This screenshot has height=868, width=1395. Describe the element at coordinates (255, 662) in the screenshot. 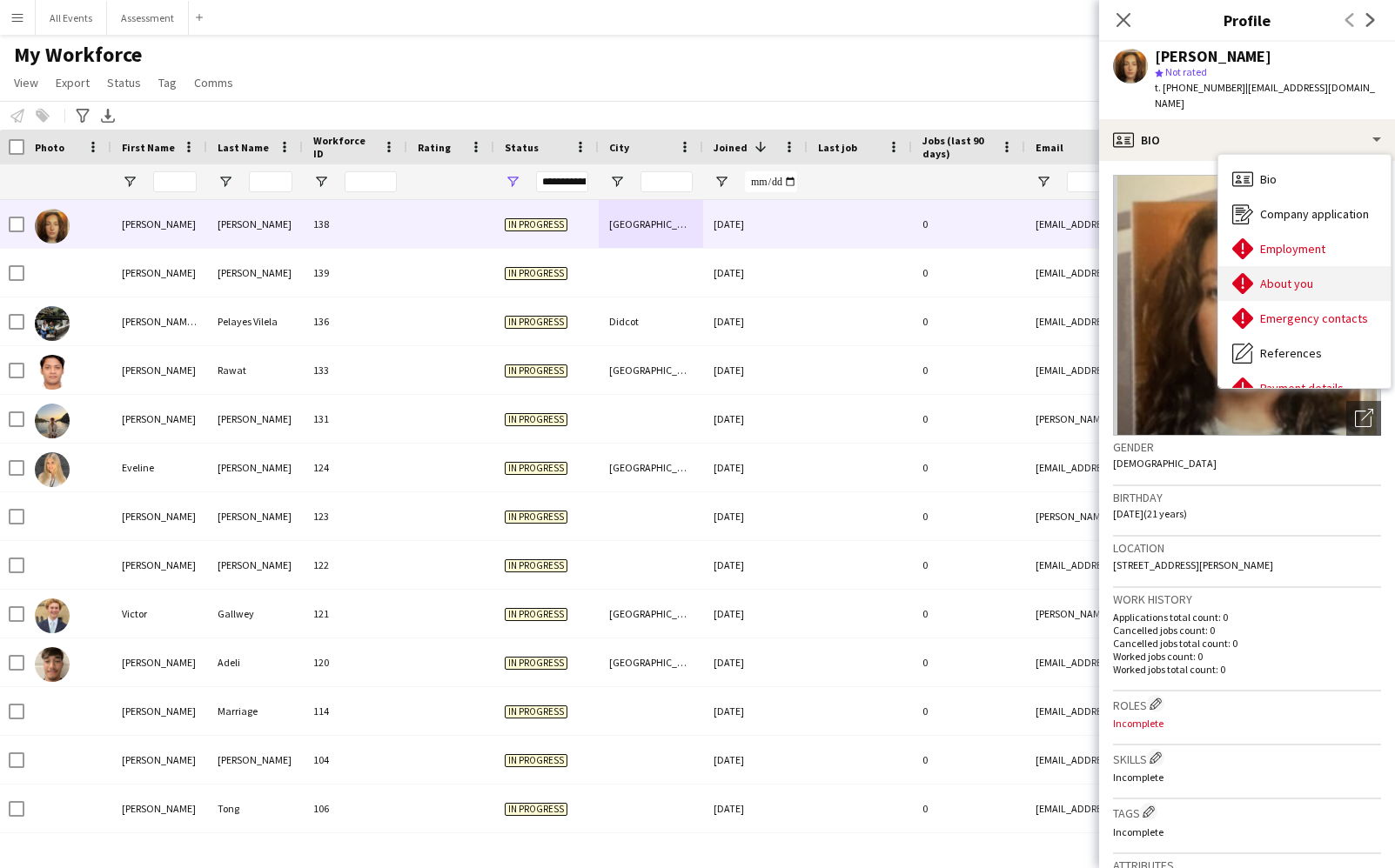

I see `div: Adeli` at that location.